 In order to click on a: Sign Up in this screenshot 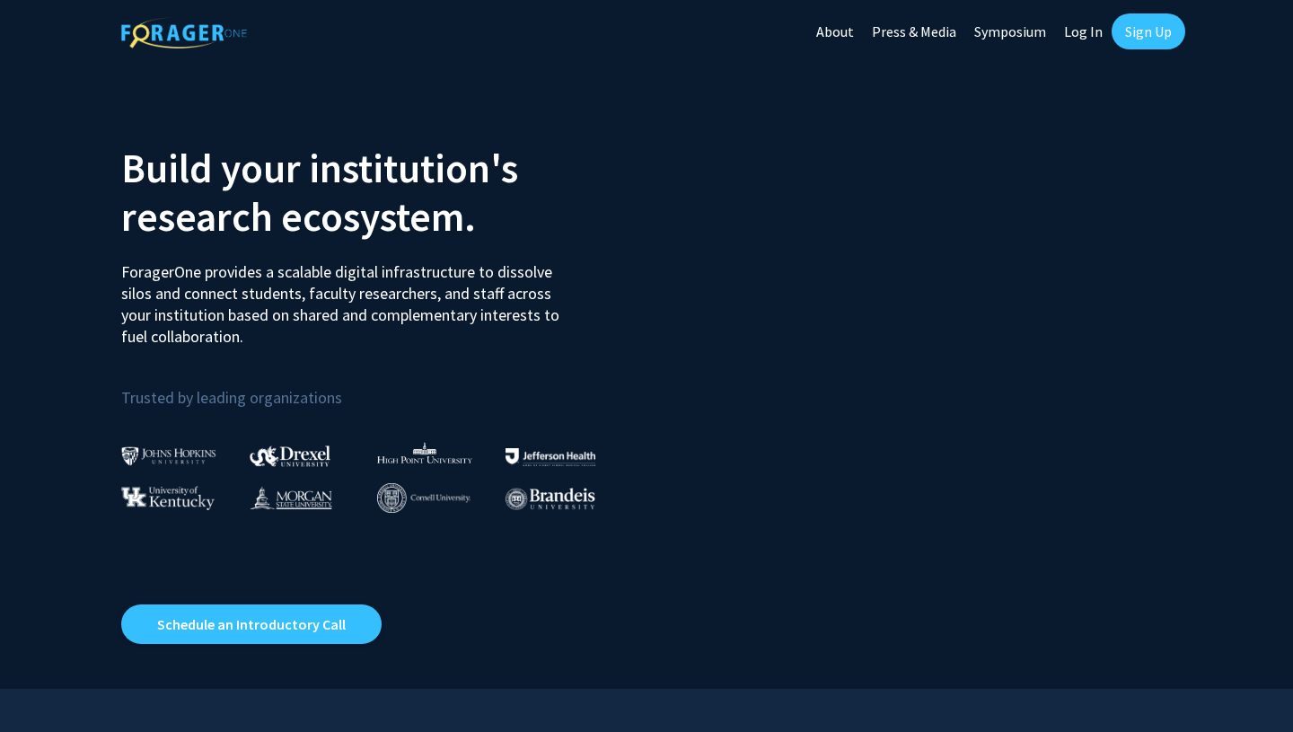, I will do `click(1149, 31)`.